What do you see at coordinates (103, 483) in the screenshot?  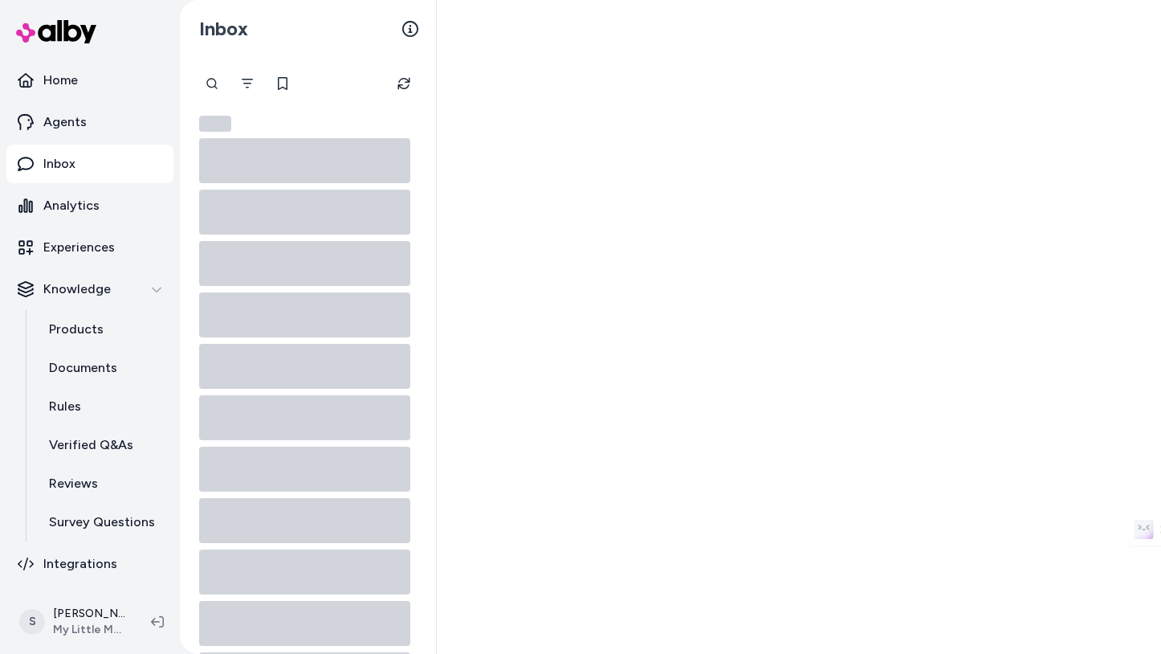 I see `a: Reviews` at bounding box center [103, 483].